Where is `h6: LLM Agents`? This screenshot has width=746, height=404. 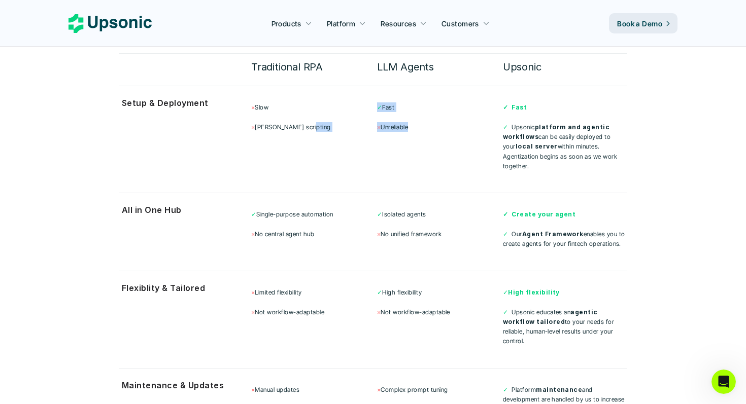
h6: LLM Agents is located at coordinates (439, 67).